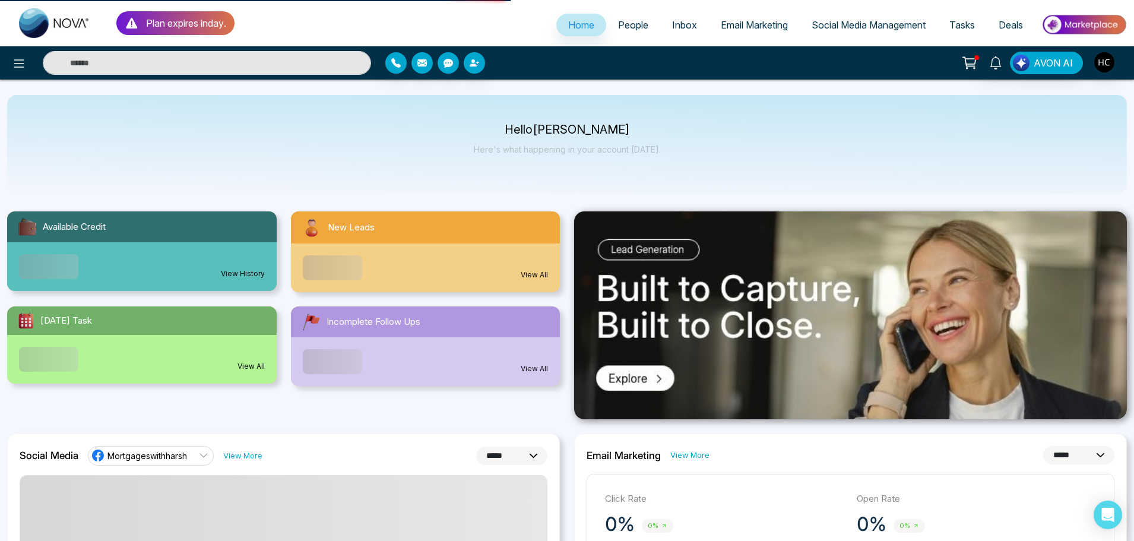 The height and width of the screenshot is (541, 1134). I want to click on p: Plan expires in day ., so click(186, 23).